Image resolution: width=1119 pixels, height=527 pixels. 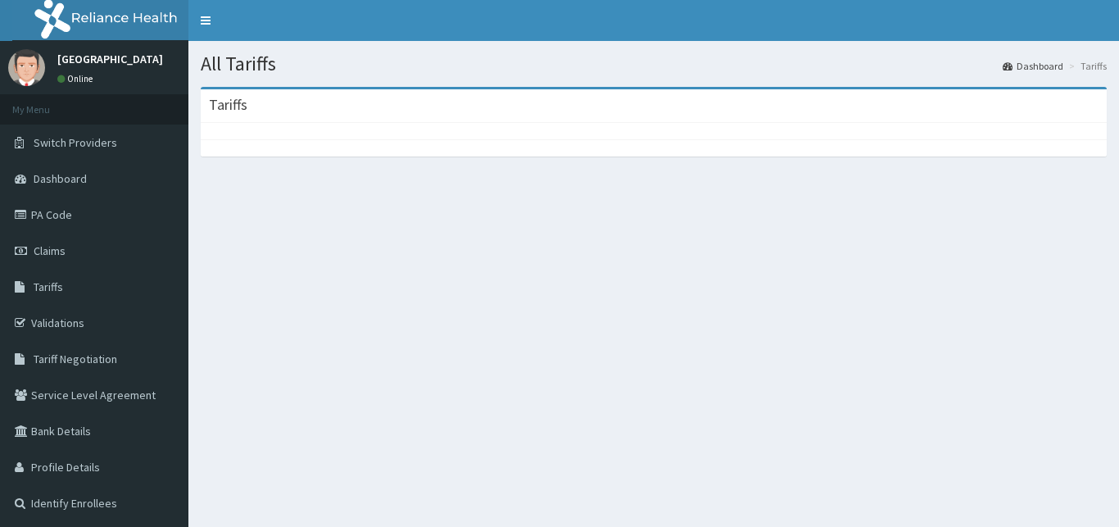 What do you see at coordinates (48, 287) in the screenshot?
I see `span: Tariffs` at bounding box center [48, 287].